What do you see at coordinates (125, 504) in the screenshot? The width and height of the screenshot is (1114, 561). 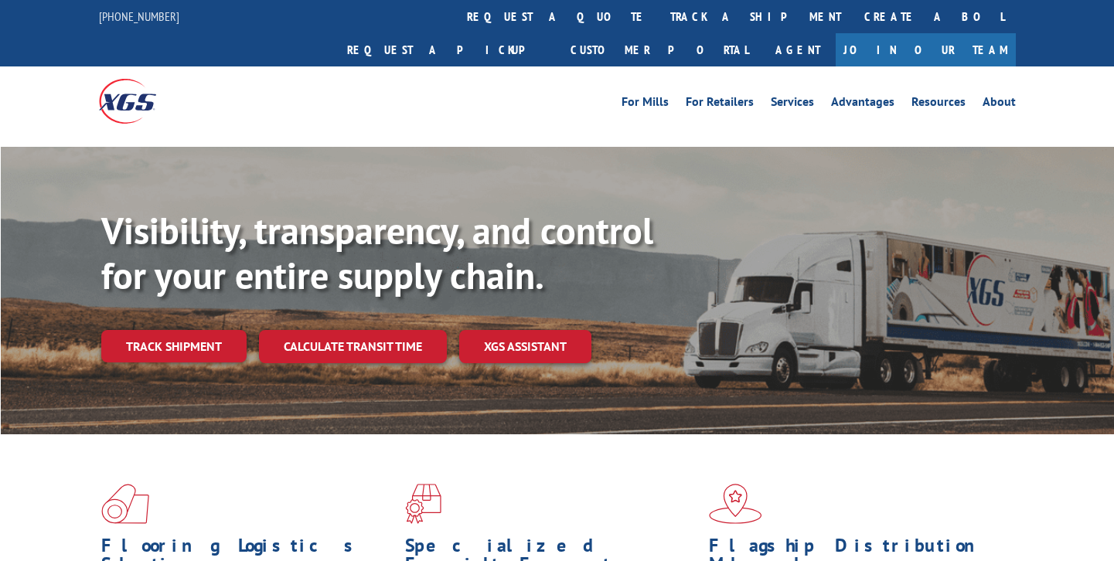 I see `img: xgs-icon-total-supply-chain-intelligence-red` at bounding box center [125, 504].